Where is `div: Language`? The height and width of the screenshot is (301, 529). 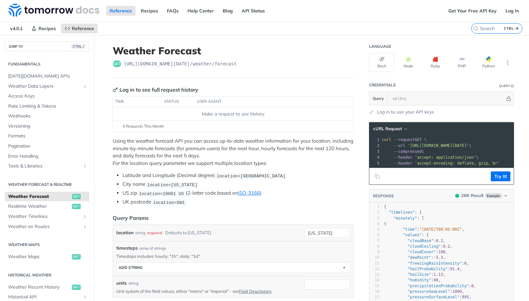 div: Language is located at coordinates (380, 46).